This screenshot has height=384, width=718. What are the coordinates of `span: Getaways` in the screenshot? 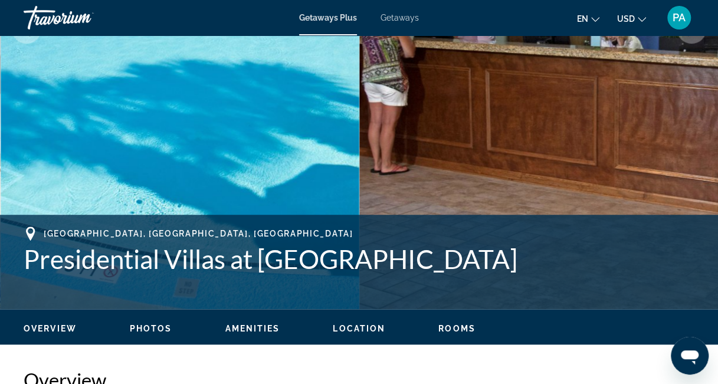 It's located at (400, 18).